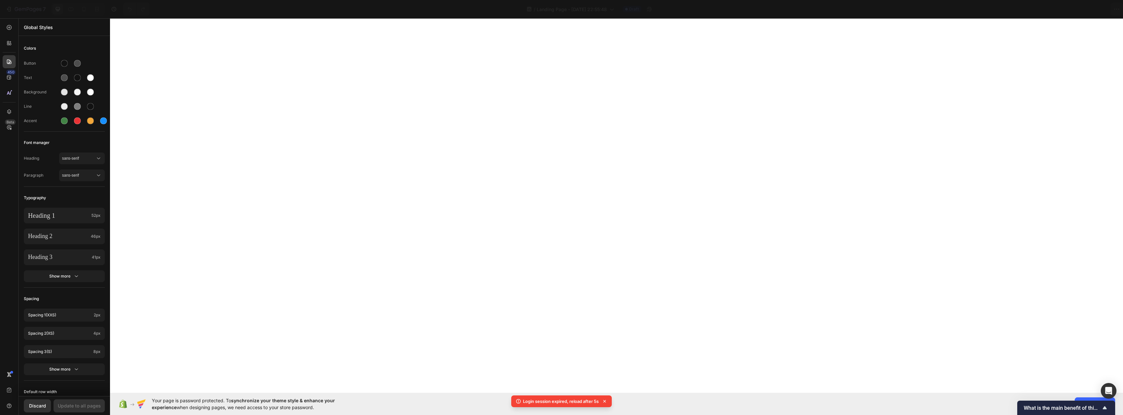 The image size is (1123, 415). Describe the element at coordinates (37, 406) in the screenshot. I see `button: Discard` at that location.